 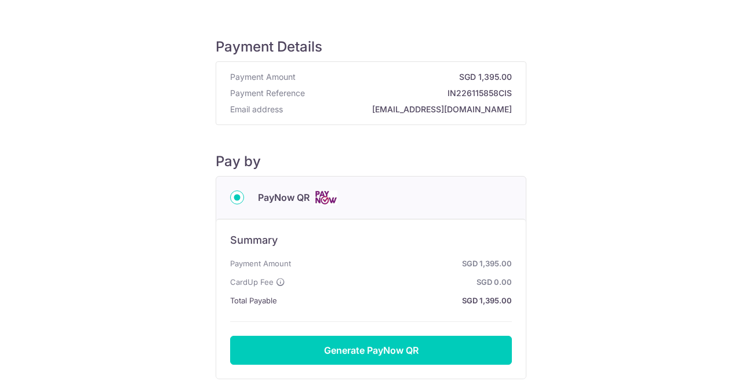 I want to click on span: Total Payable, so click(x=253, y=301).